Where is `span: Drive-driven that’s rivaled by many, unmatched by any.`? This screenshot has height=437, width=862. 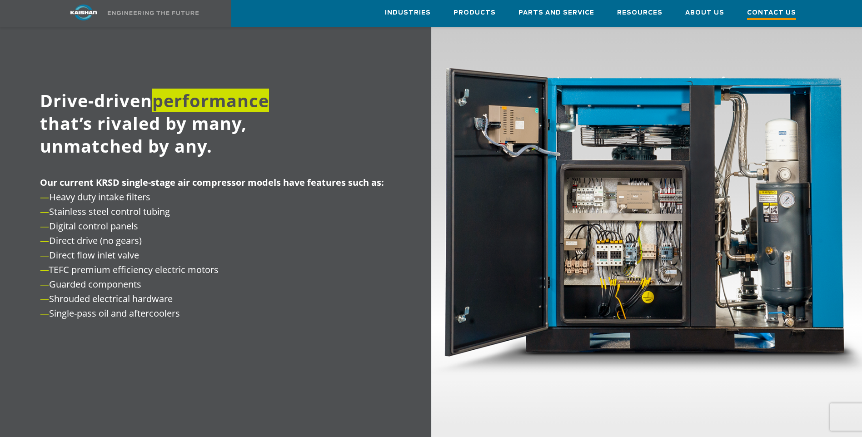 span: Drive-driven that’s rivaled by many, unmatched by any. is located at coordinates (155, 123).